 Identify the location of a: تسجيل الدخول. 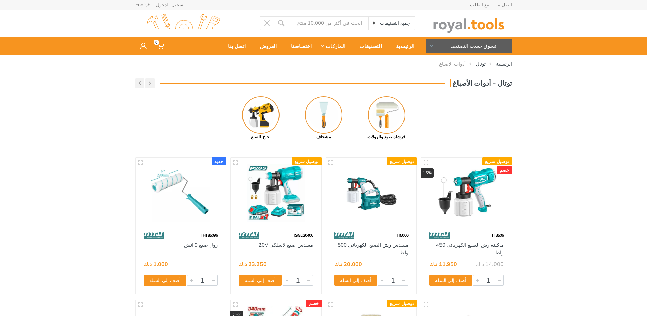
(170, 5).